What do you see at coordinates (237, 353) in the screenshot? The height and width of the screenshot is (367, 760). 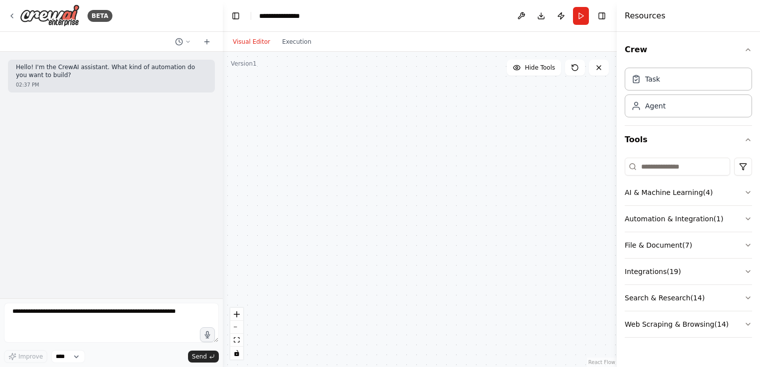 I see `button: toggle interactivity` at bounding box center [237, 353].